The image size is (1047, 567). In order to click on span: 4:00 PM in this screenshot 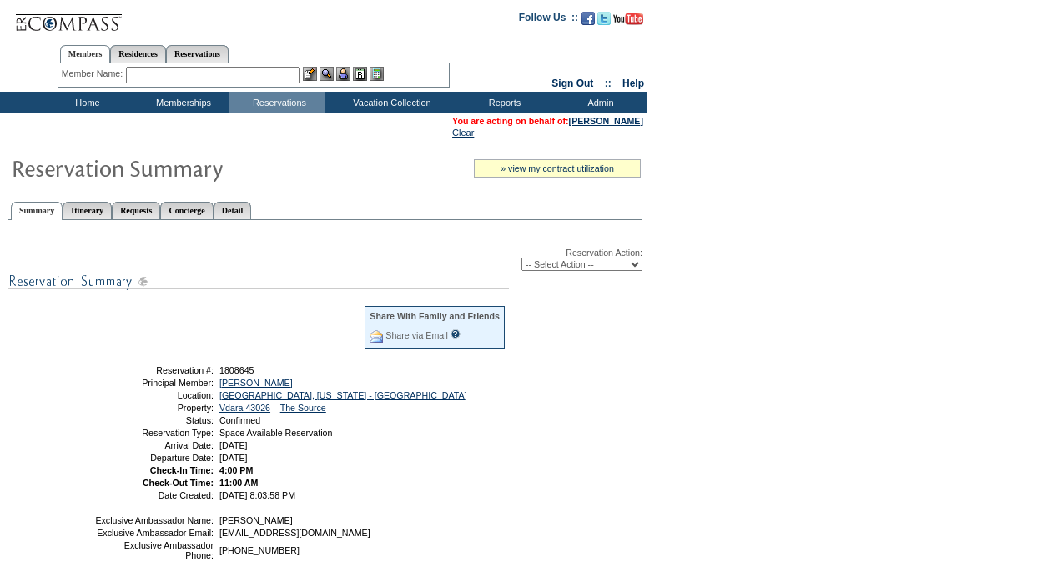, I will do `click(236, 471)`.